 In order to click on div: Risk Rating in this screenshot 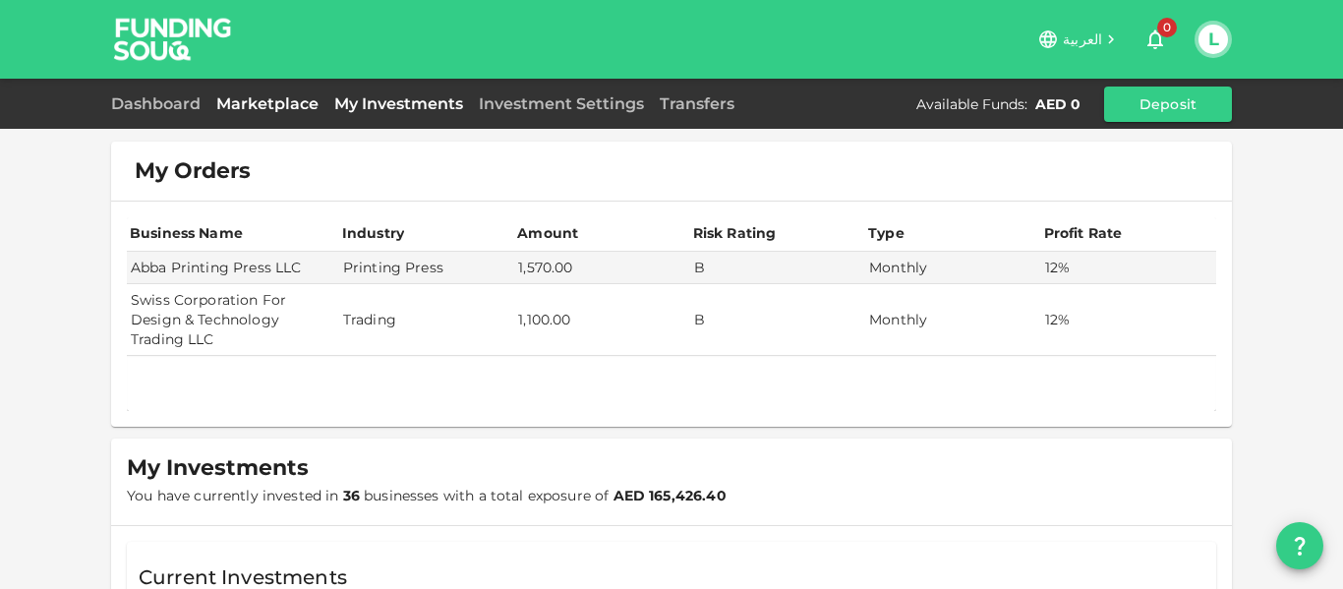, I will do `click(735, 233)`.